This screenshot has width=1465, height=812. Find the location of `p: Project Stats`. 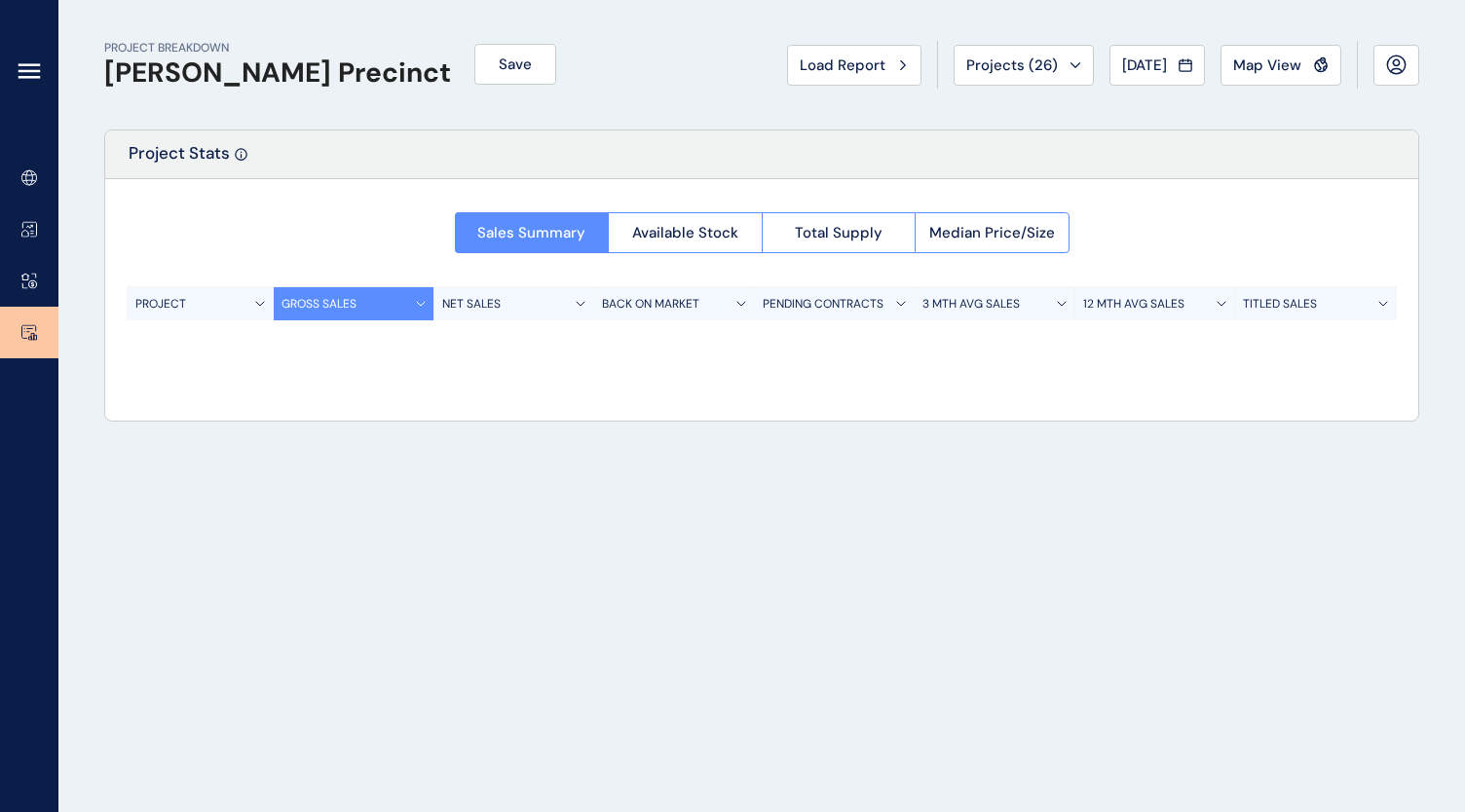

p: Project Stats is located at coordinates (180, 160).